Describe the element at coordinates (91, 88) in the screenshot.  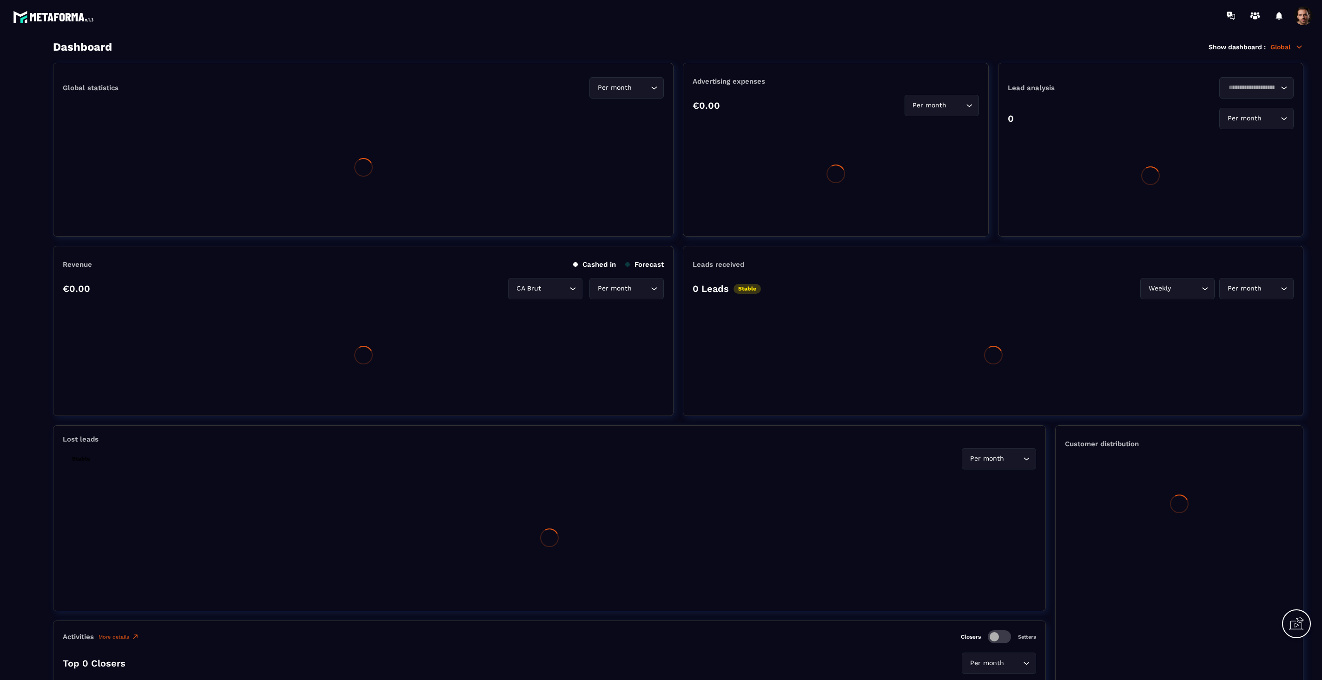
I see `p: Global statistics` at that location.